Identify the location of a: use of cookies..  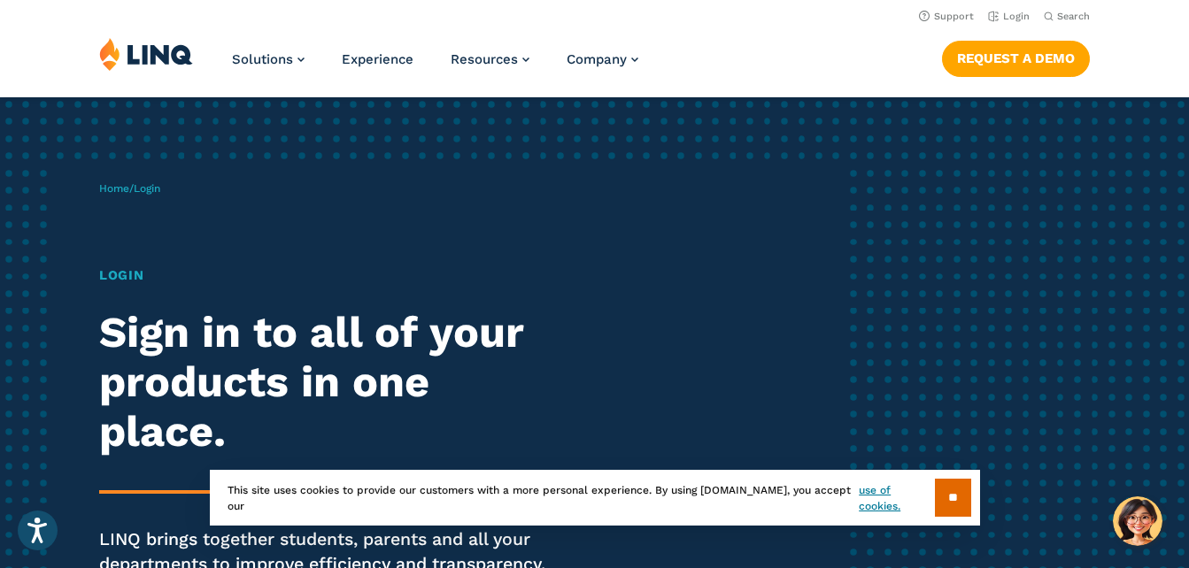
(896, 498).